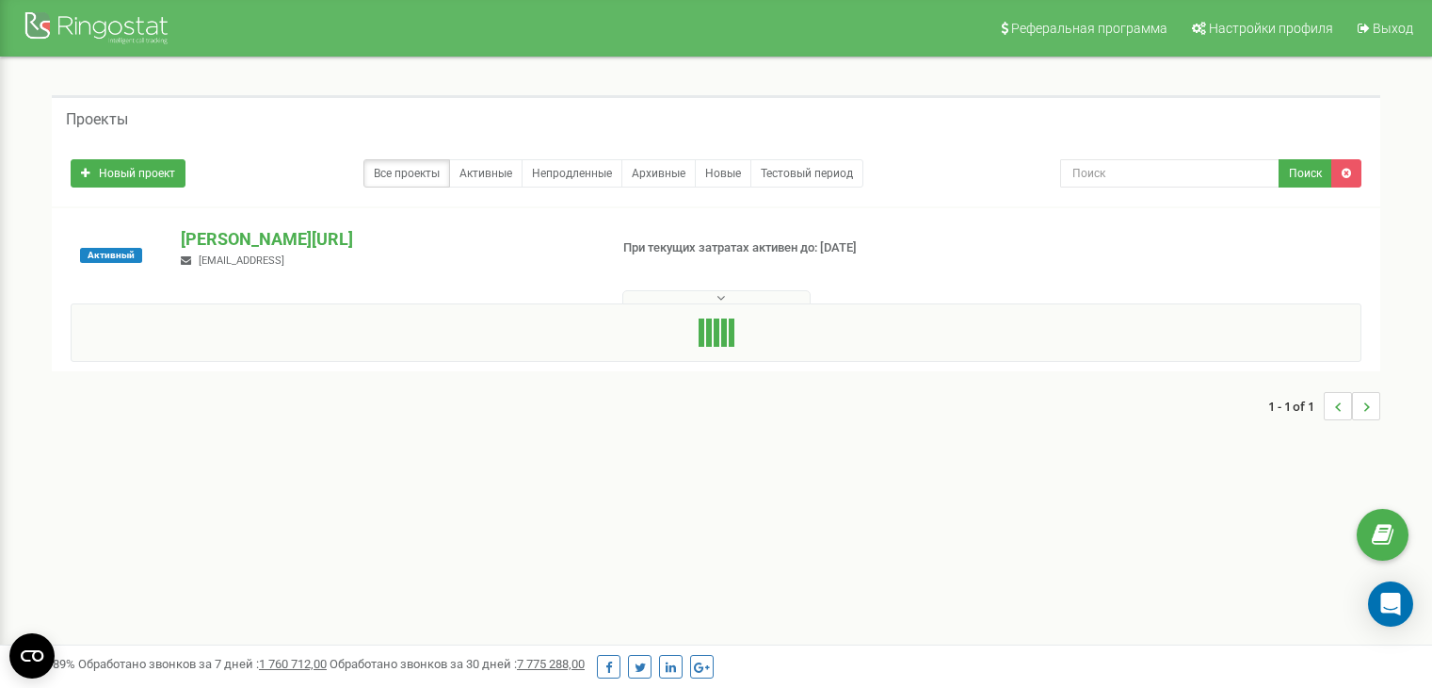 Image resolution: width=1432 pixels, height=688 pixels. I want to click on h5: Проекты, so click(97, 120).